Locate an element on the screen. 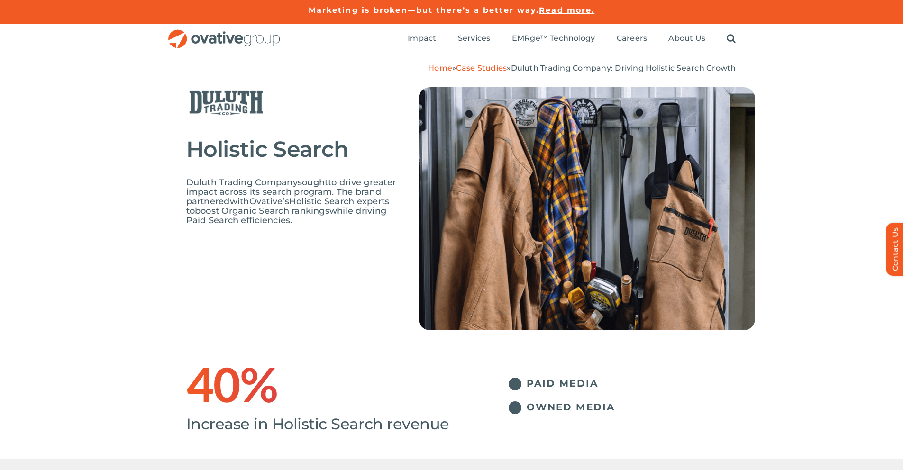 The width and height of the screenshot is (903, 470). span: Ovative’s is located at coordinates (269, 201).